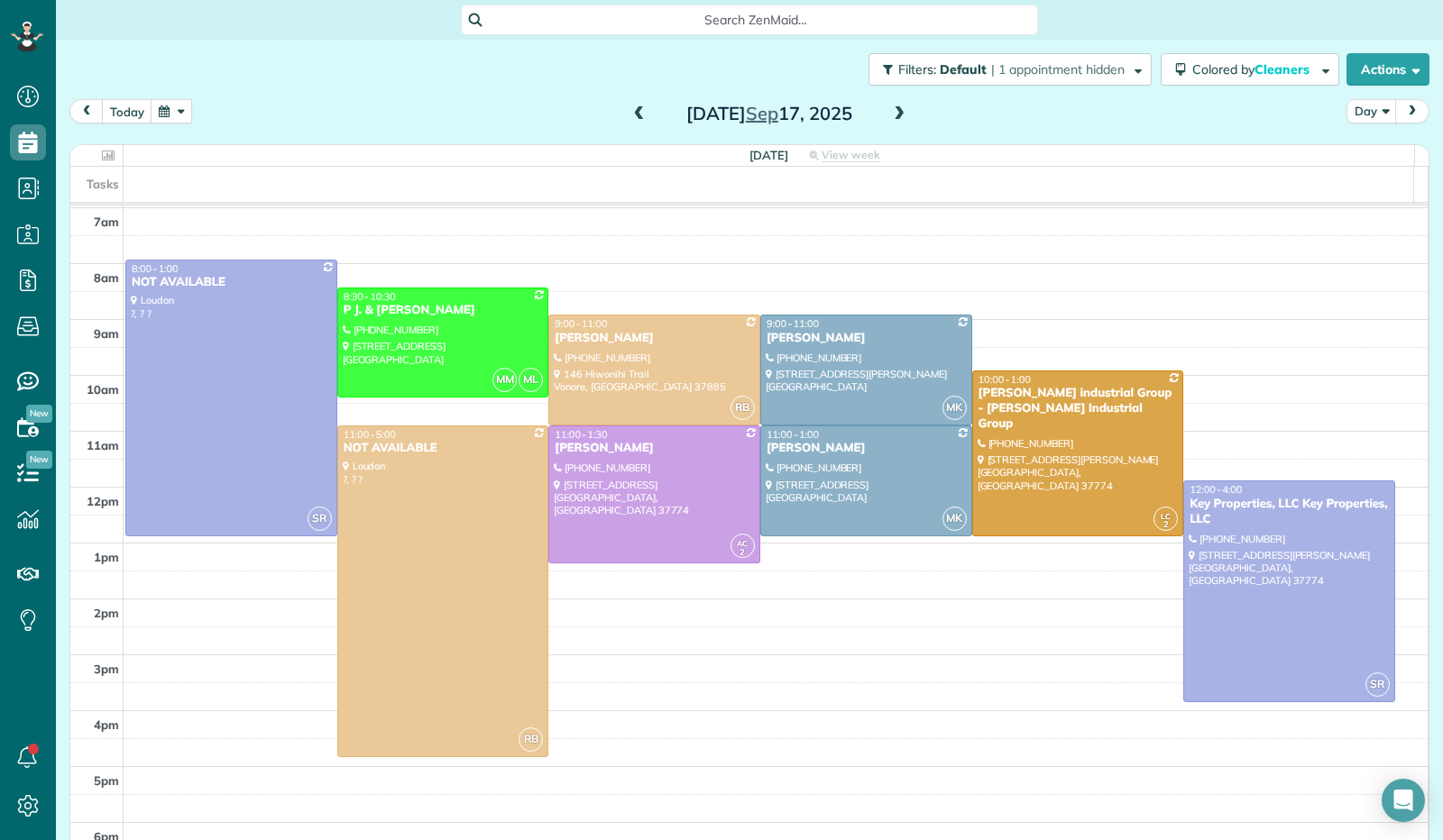 This screenshot has height=840, width=1443. I want to click on span: Colored by, so click(1254, 69).